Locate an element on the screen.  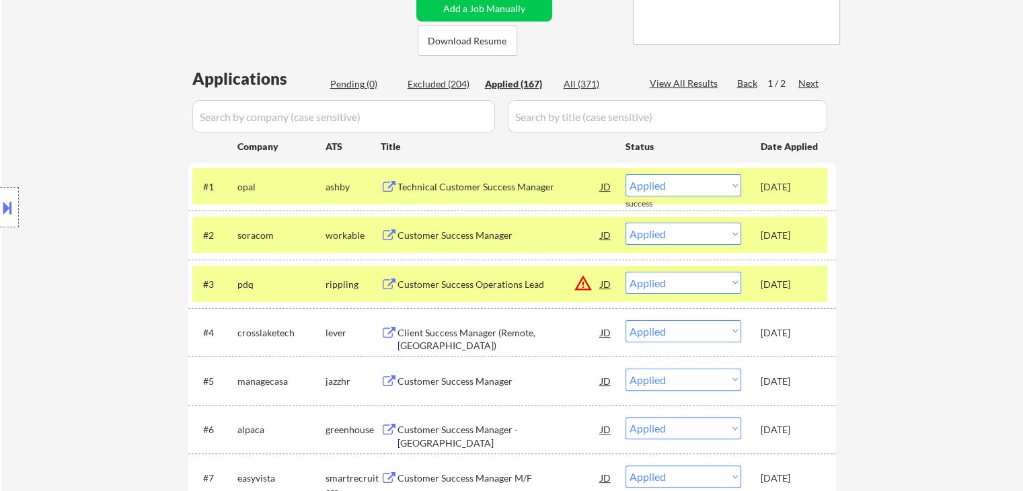
div: Customer Success Manager M/F is located at coordinates (499, 478).